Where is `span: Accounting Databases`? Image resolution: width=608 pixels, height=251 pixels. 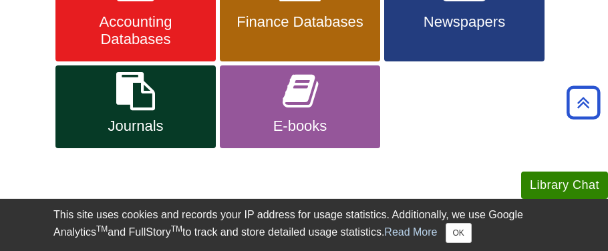 span: Accounting Databases is located at coordinates (136, 31).